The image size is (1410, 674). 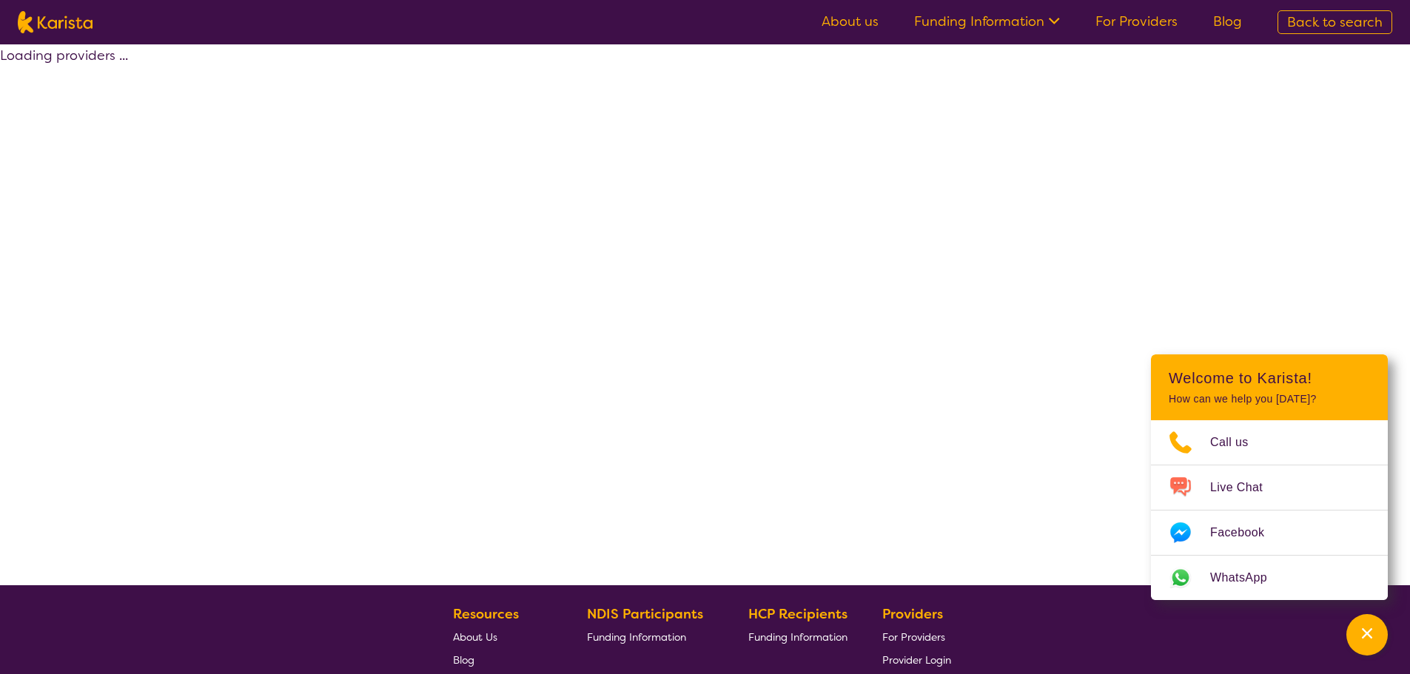 I want to click on span: Live Chat, so click(x=1245, y=488).